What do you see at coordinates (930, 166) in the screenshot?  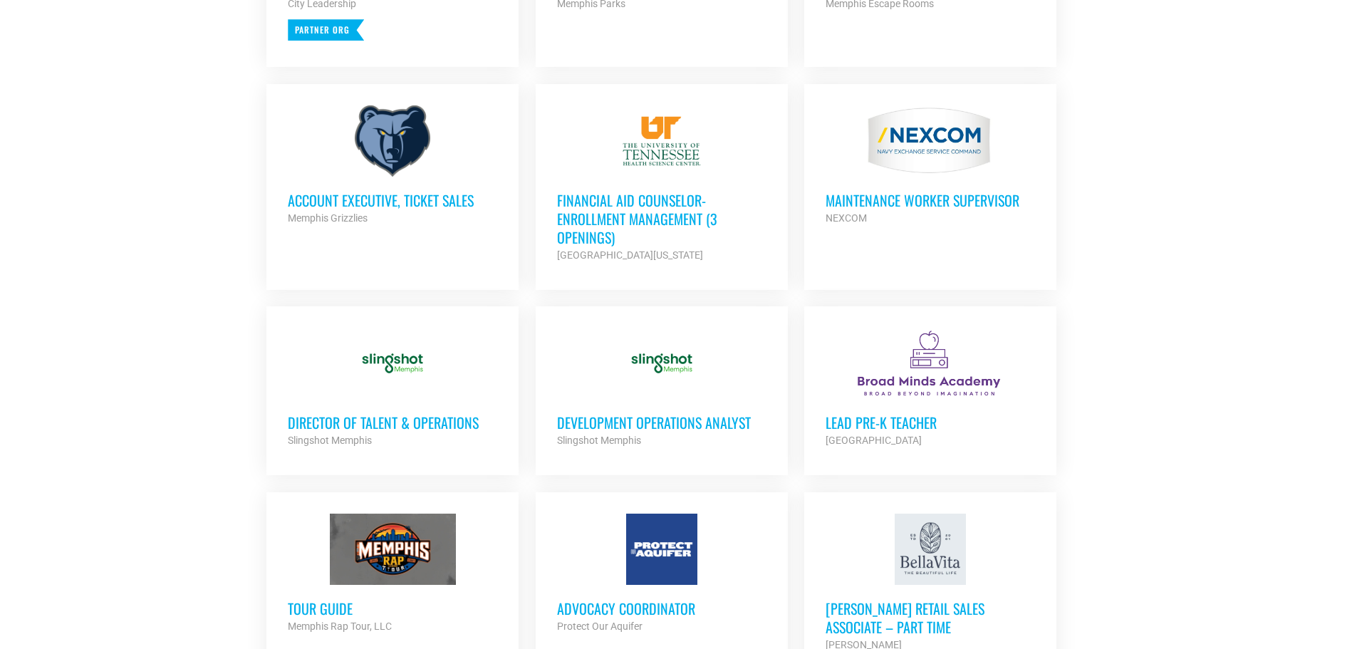 I see `a: MAINTENANCE WORKER SUPERVISOR NEXCOM` at bounding box center [930, 166].